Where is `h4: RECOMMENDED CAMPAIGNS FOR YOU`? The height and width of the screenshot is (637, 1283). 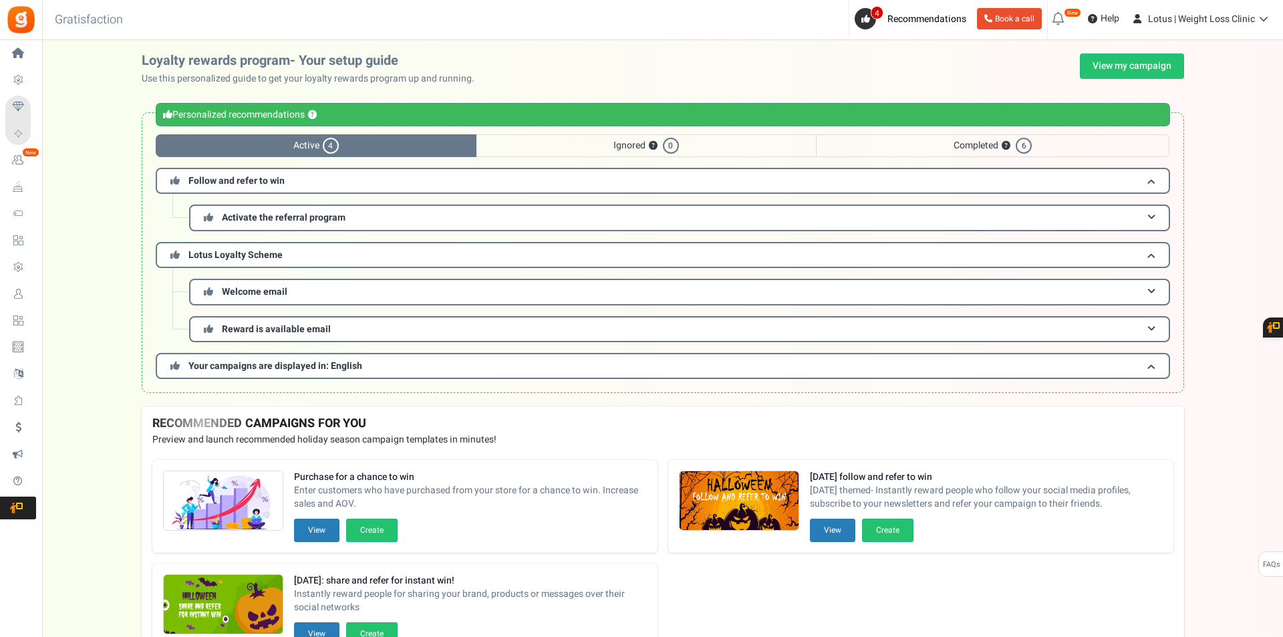 h4: RECOMMENDED CAMPAIGNS FOR YOU is located at coordinates (663, 424).